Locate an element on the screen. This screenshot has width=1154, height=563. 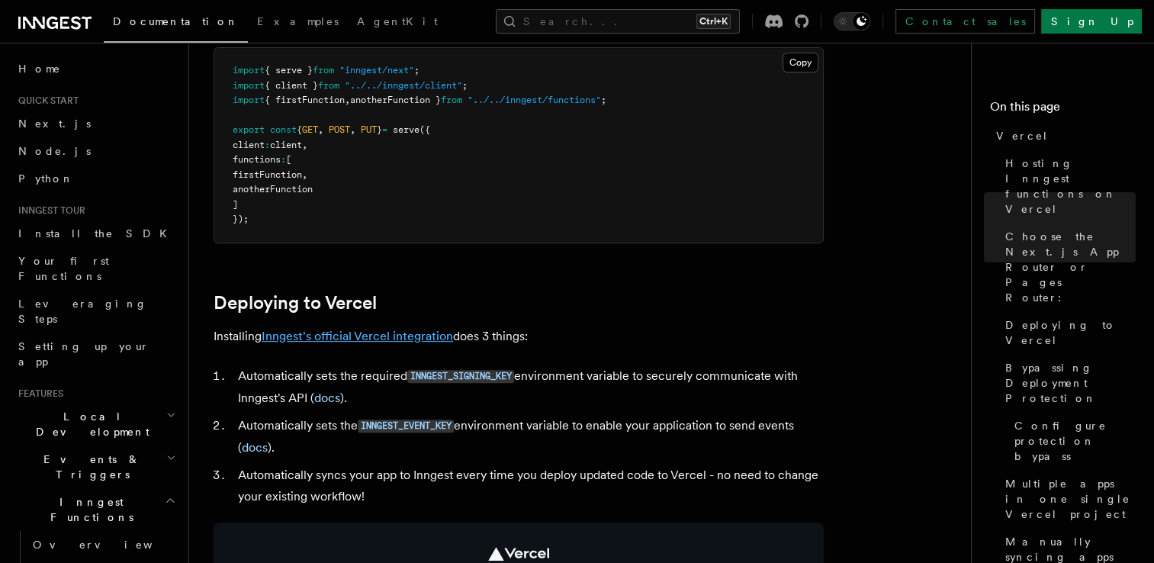
a: Hosting Inngest functions on Vercel is located at coordinates (1067, 186).